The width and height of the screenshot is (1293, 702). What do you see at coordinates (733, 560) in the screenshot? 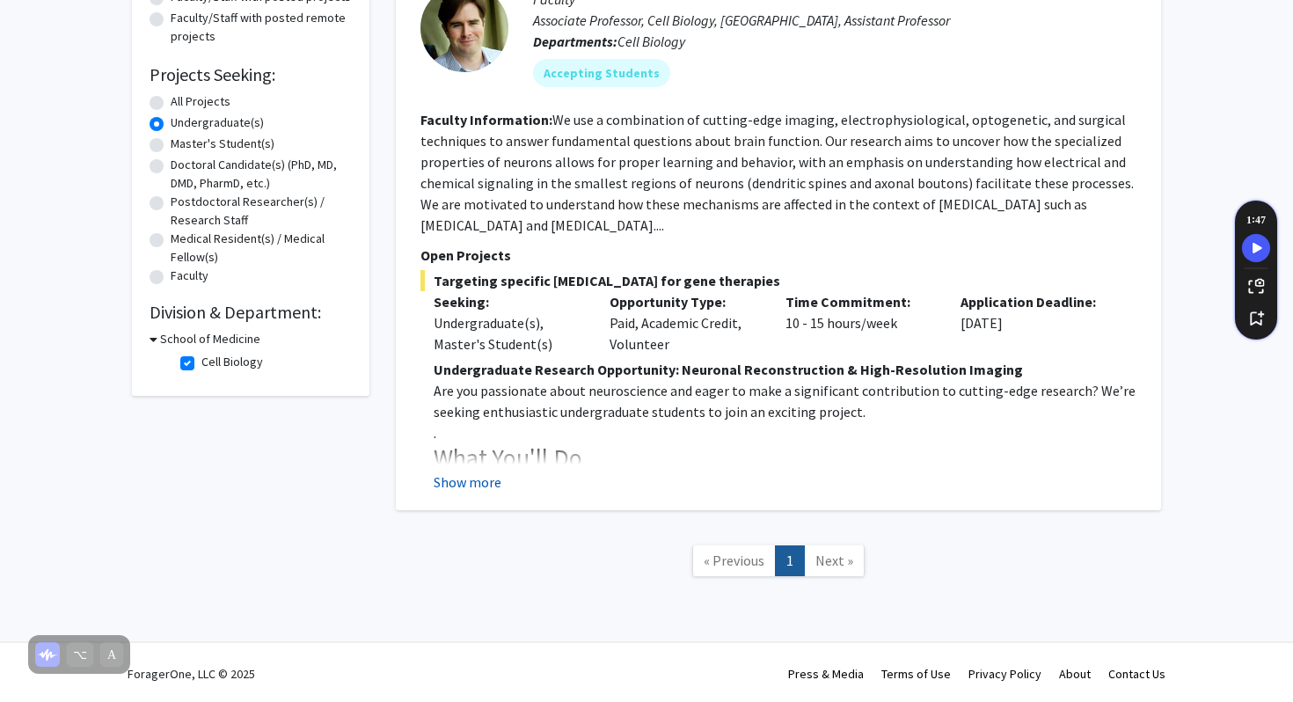
I see `span: « Previous` at bounding box center [733, 560].